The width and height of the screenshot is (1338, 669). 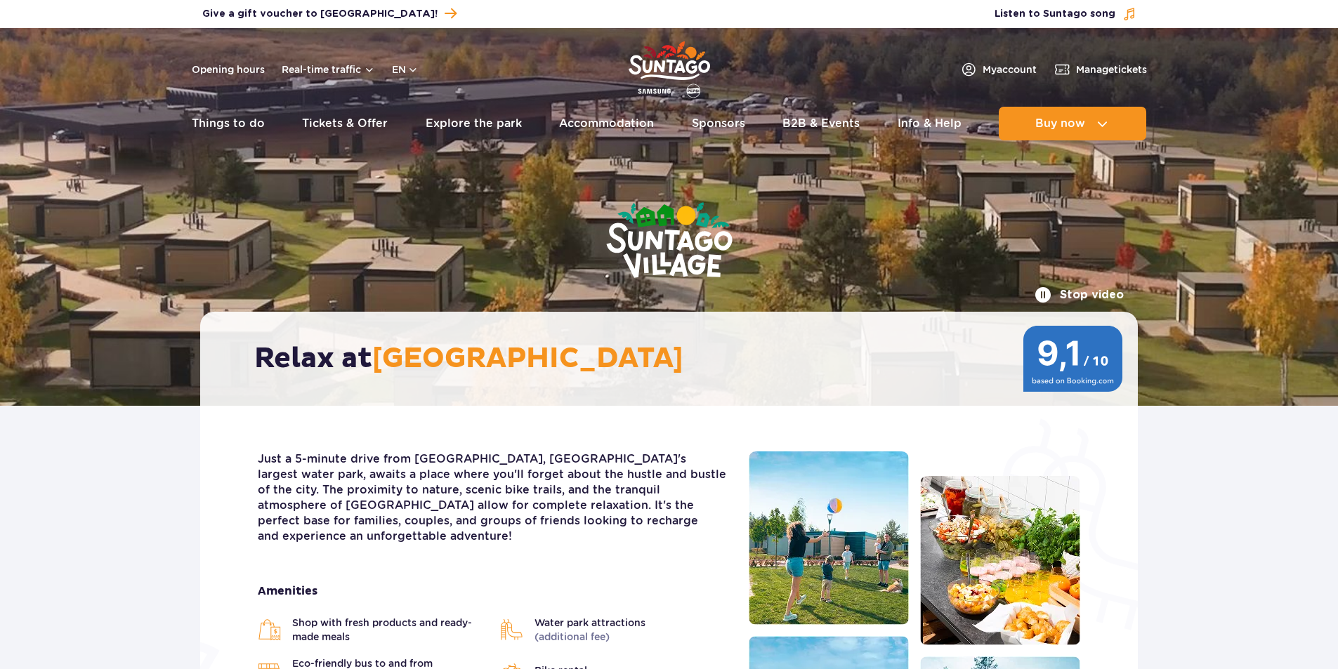 I want to click on img: 9,1/10 wg ocen z Booking.com, so click(x=1072, y=359).